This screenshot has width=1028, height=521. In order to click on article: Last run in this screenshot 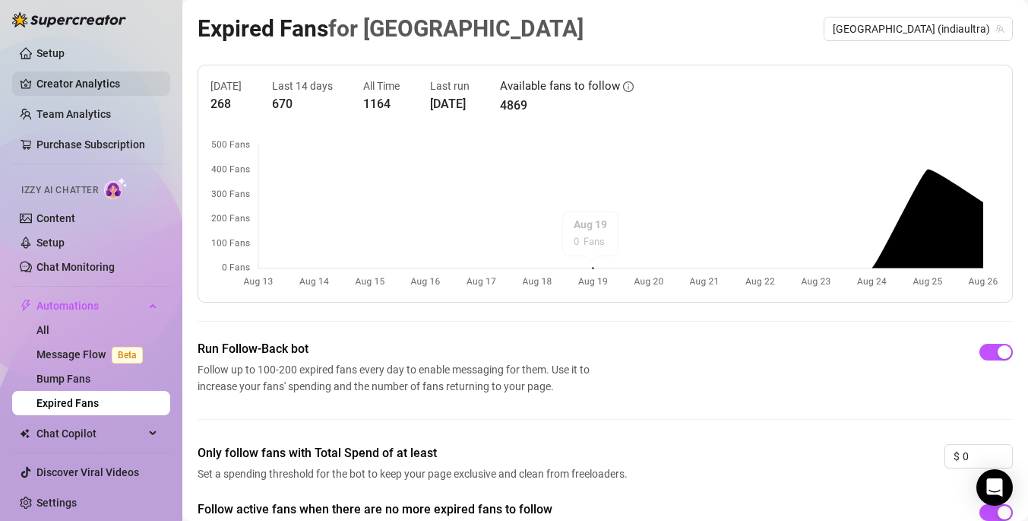, I will do `click(450, 86)`.